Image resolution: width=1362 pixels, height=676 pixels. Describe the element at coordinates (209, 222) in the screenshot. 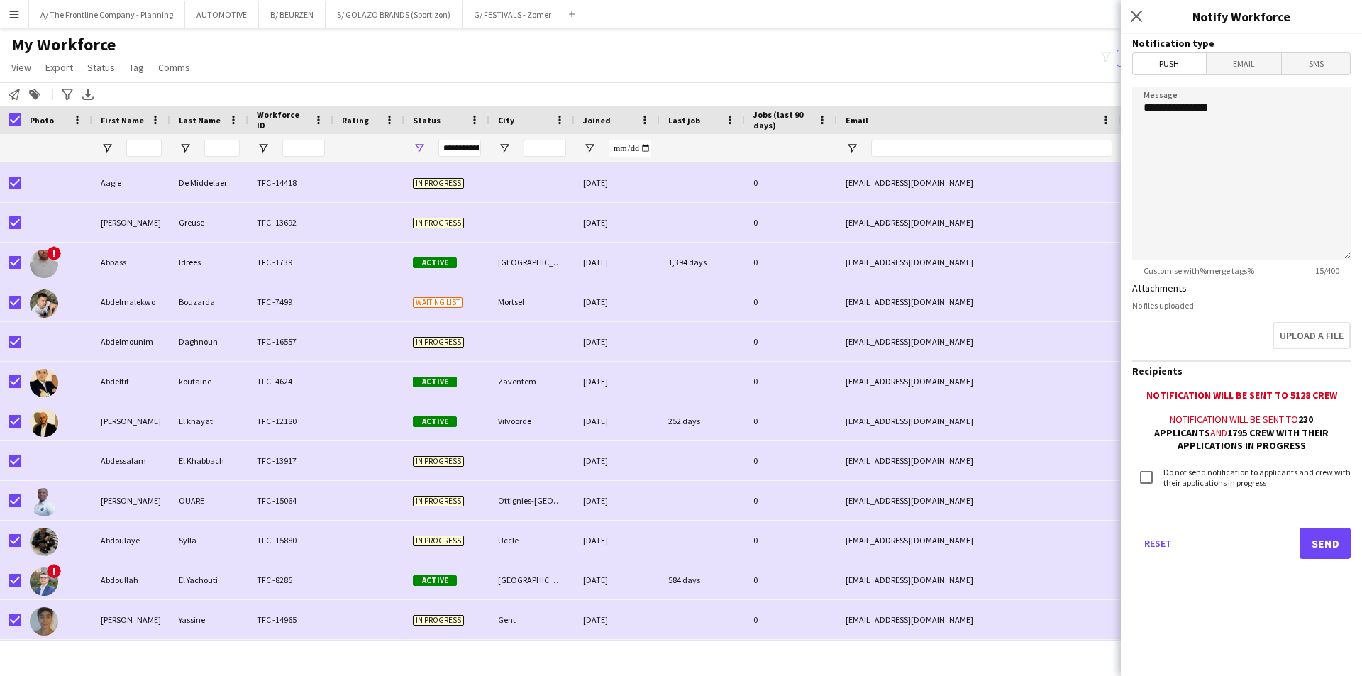

I see `div: Greuse` at that location.